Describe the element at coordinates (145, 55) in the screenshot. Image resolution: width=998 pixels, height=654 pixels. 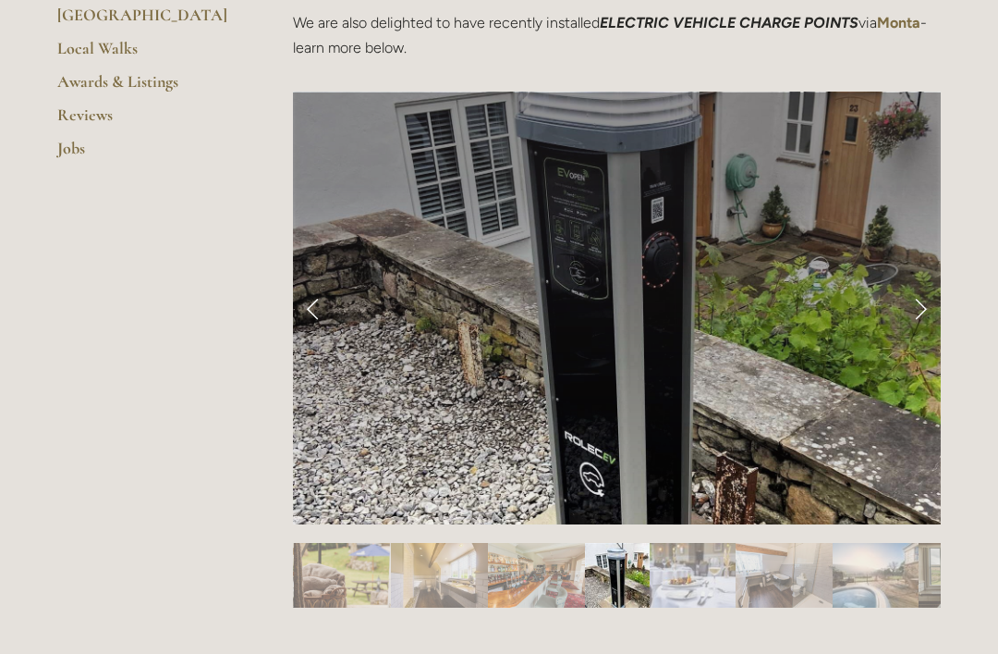
I see `a: Local Walks` at that location.